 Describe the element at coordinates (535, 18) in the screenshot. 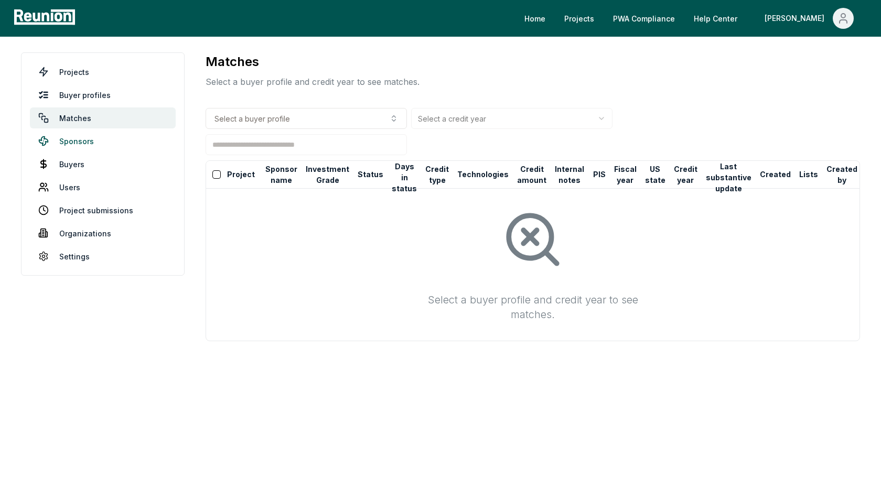

I see `a: Home` at that location.